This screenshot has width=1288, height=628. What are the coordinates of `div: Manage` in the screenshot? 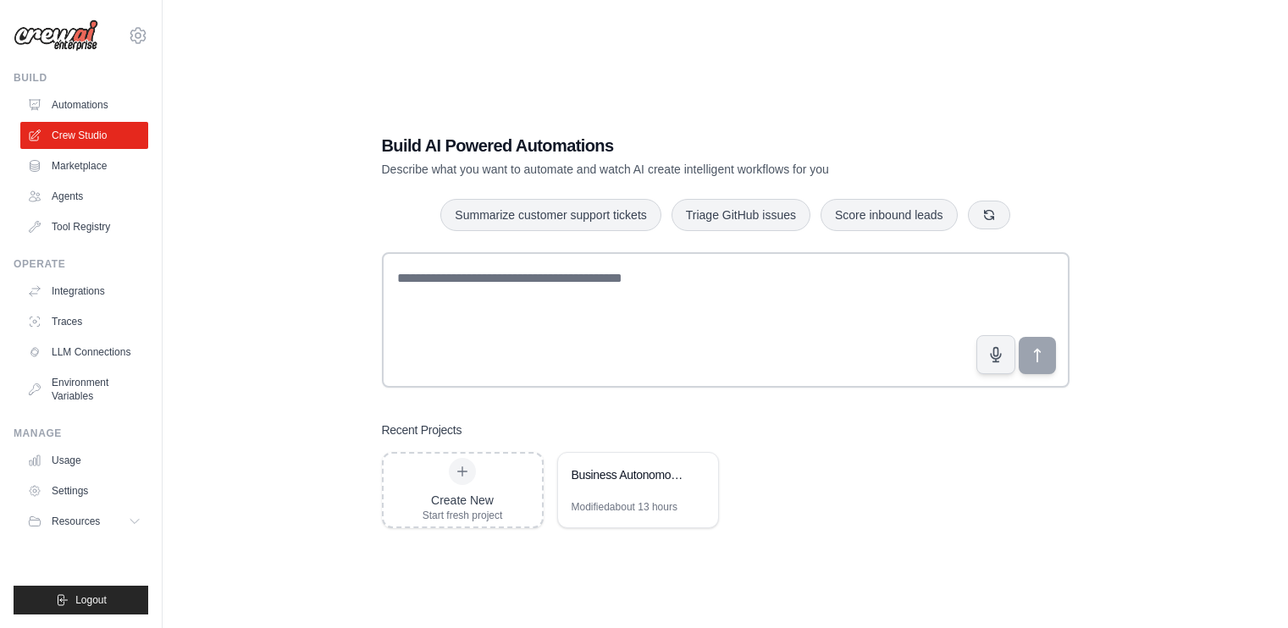 It's located at (80, 433).